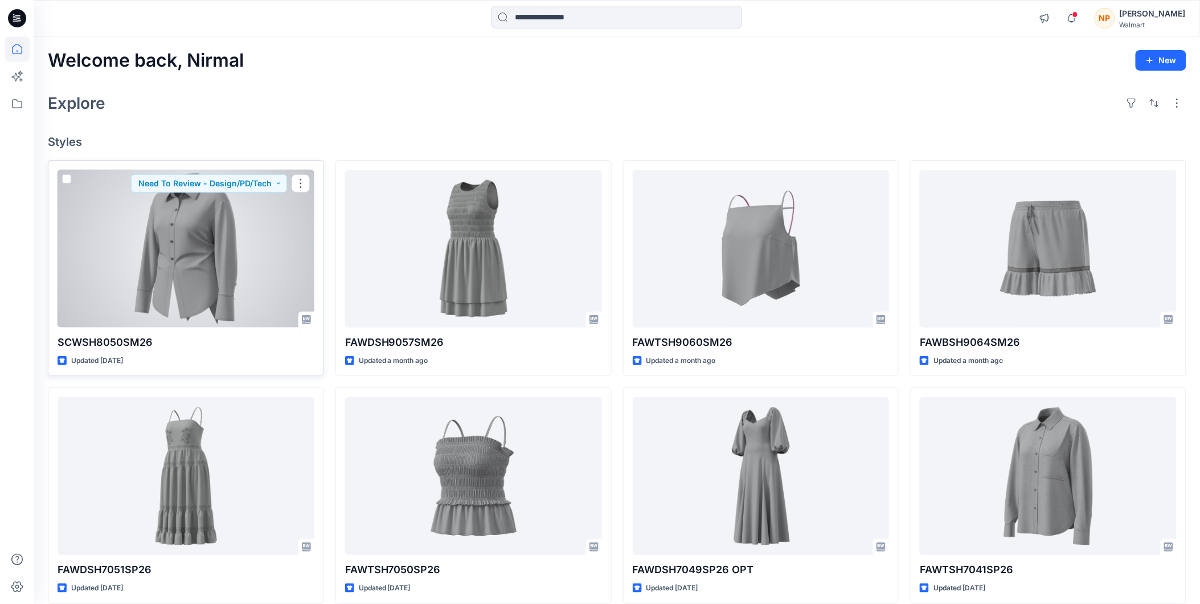 Image resolution: width=1200 pixels, height=604 pixels. What do you see at coordinates (186, 248) in the screenshot?
I see `a: SCWSH8050SM26` at bounding box center [186, 248].